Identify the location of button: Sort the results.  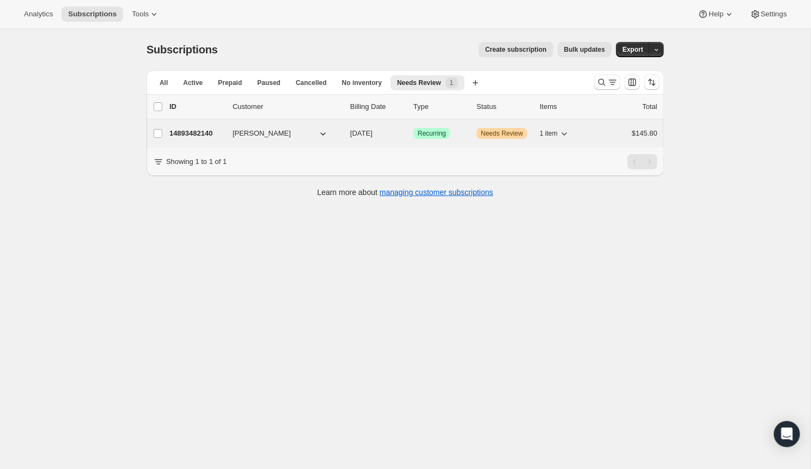
(652, 82).